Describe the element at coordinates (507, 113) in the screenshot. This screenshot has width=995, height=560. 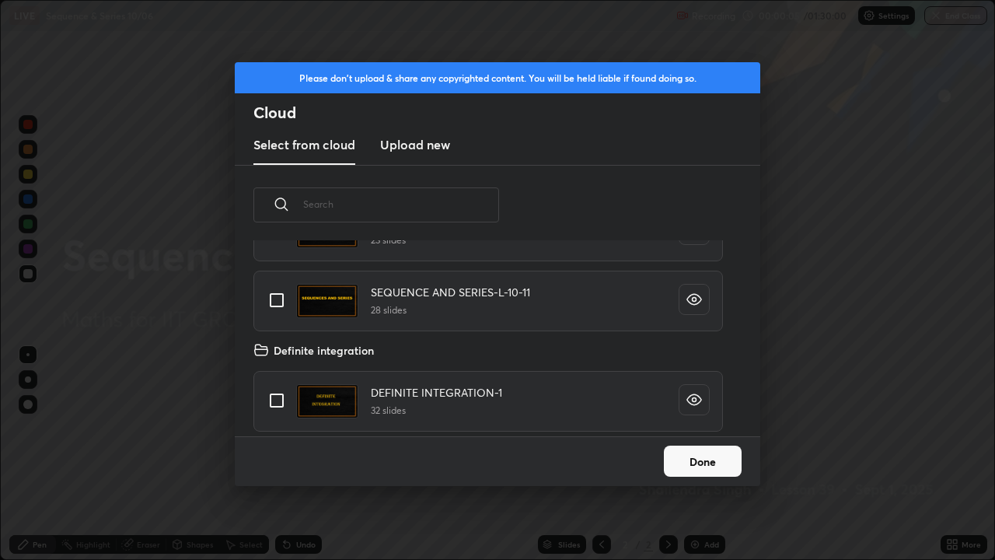
I see `h2: Cloud` at that location.